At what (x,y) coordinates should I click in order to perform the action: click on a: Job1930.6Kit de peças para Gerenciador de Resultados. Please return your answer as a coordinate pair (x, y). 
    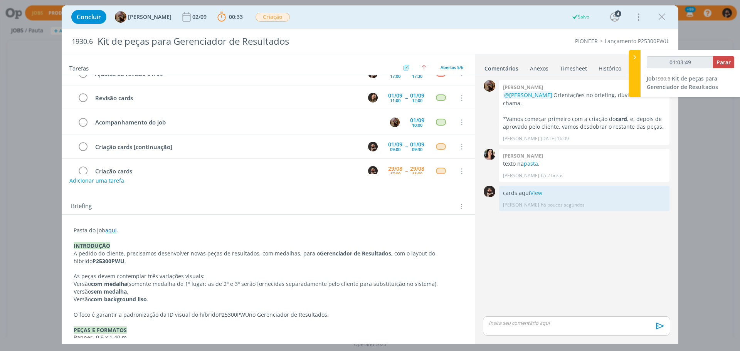
    Looking at the image, I should click on (682, 82).